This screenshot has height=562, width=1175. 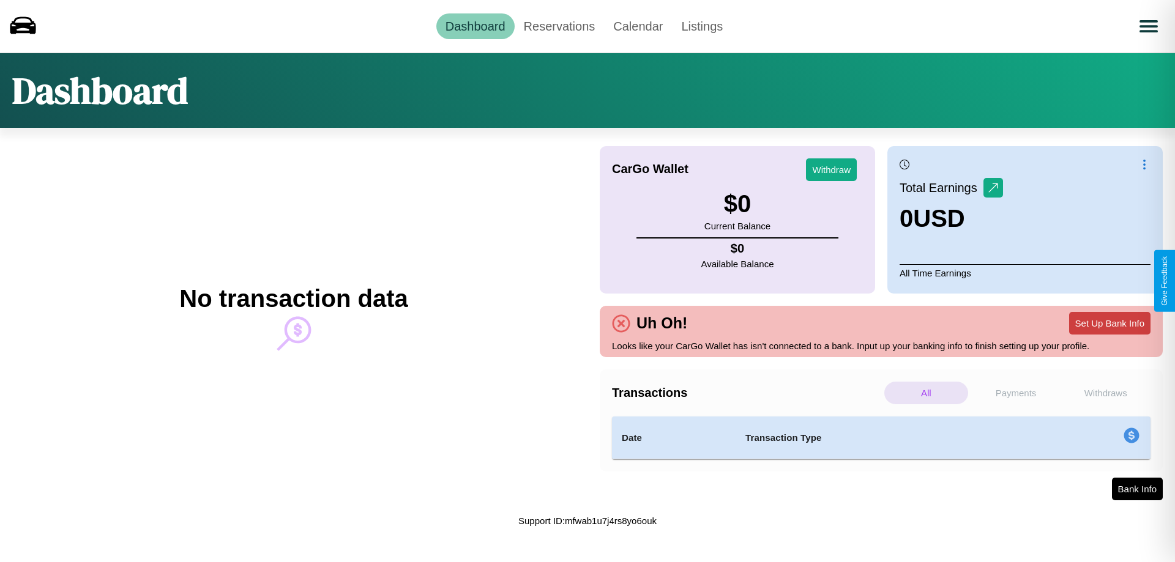 What do you see at coordinates (1109, 323) in the screenshot?
I see `button: Set Up Bank Info` at bounding box center [1109, 323].